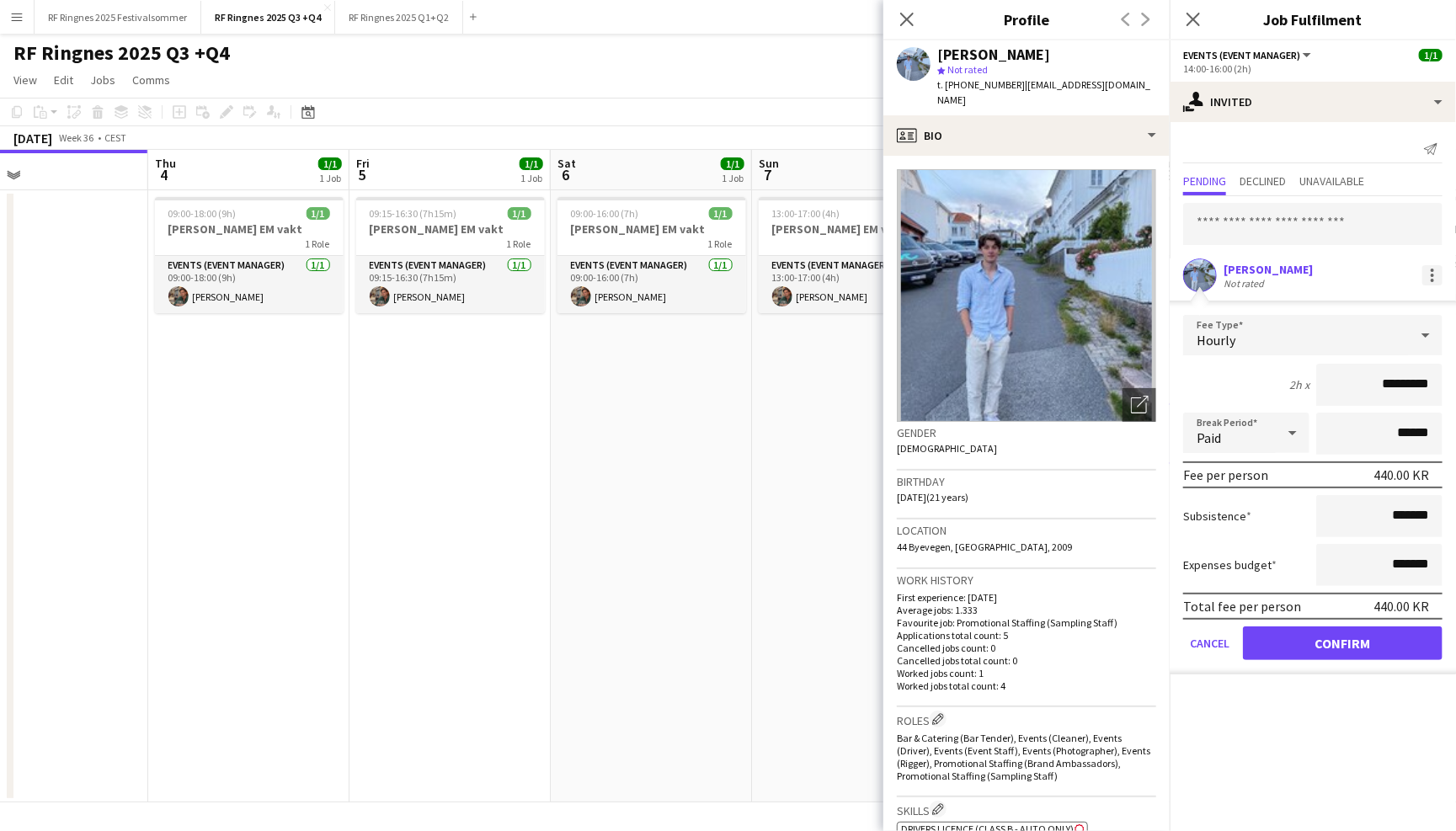 The height and width of the screenshot is (831, 1456). Describe the element at coordinates (63, 80) in the screenshot. I see `a: Edit` at that location.